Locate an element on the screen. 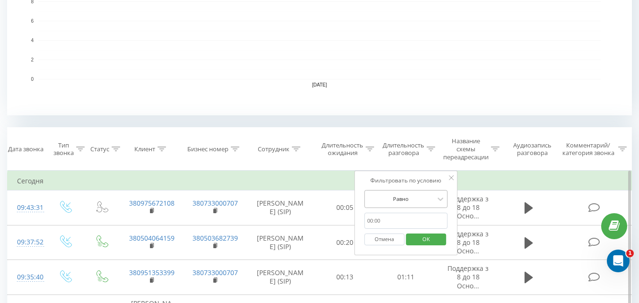  div: Фильтровать по условию is located at coordinates (406, 181).